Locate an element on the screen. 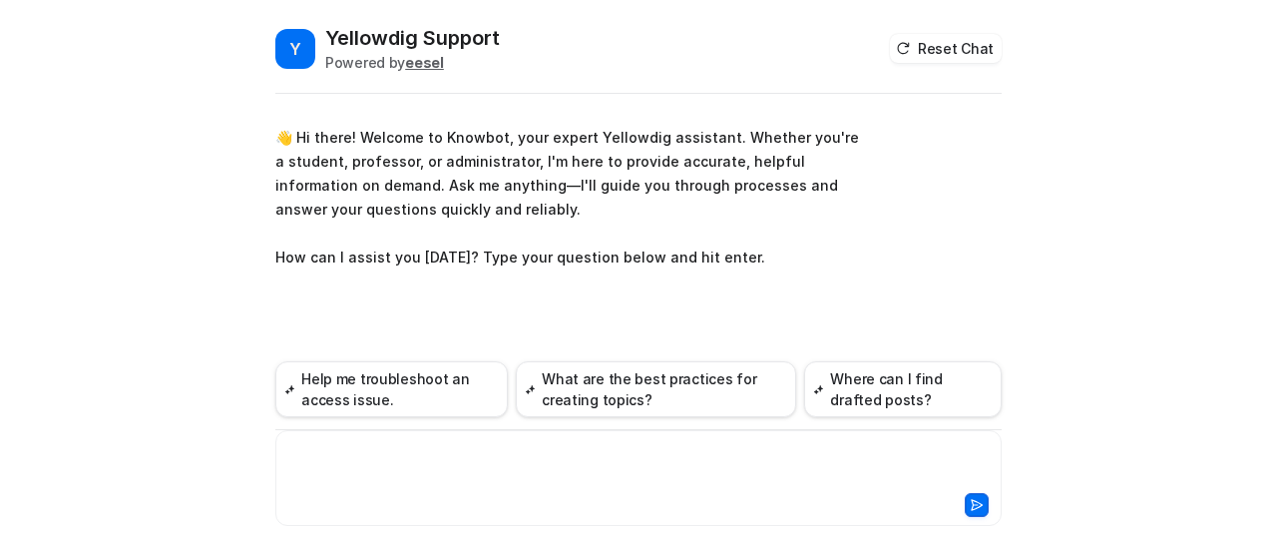 Image resolution: width=1277 pixels, height=550 pixels. button: Reset Chat is located at coordinates (945, 48).